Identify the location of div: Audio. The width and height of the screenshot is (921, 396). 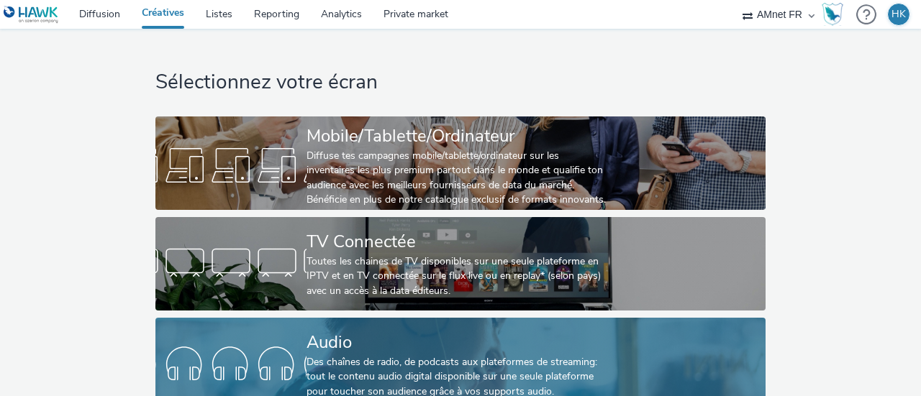
(457, 342).